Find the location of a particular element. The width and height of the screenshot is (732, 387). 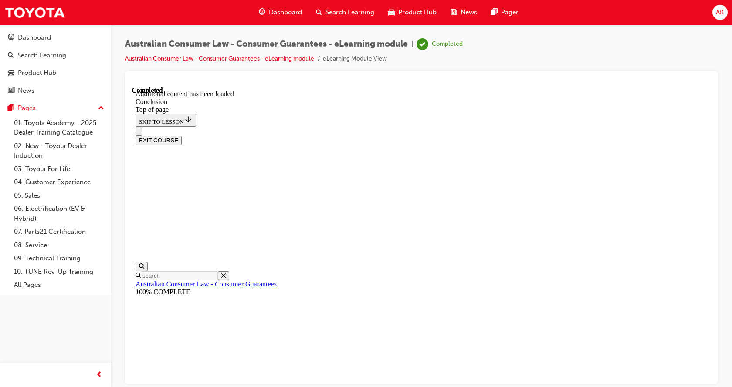

span: SKIP TO LESSON is located at coordinates (34, 35).